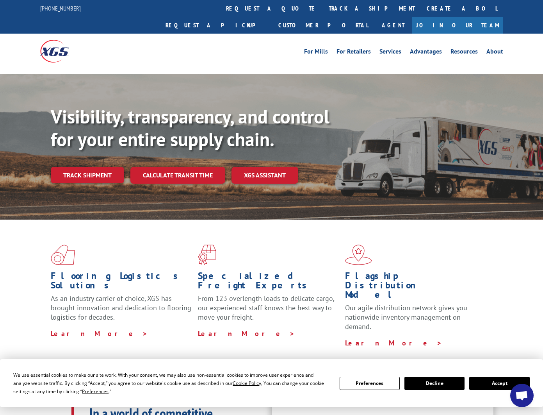  I want to click on a: Join Our Team, so click(458, 25).